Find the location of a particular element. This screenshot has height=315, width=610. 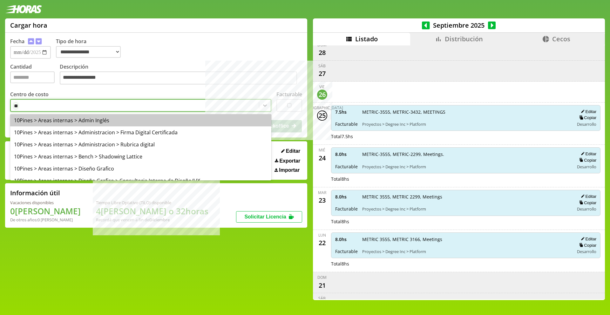

div: 10Pines > Areas internas > Diseño Grafico is located at coordinates (141, 169).